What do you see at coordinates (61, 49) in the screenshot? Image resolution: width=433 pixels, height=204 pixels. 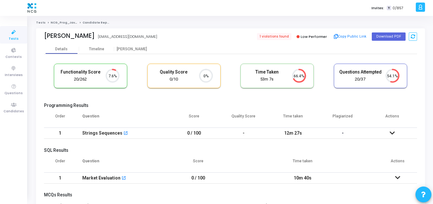 I see `div: Details` at bounding box center [61, 49].